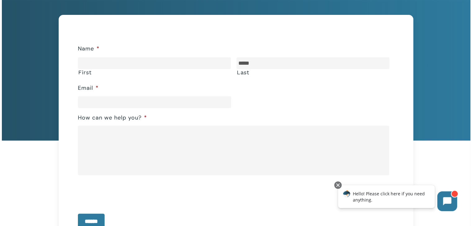  What do you see at coordinates (313, 73) in the screenshot?
I see `label: Last` at bounding box center [313, 73].